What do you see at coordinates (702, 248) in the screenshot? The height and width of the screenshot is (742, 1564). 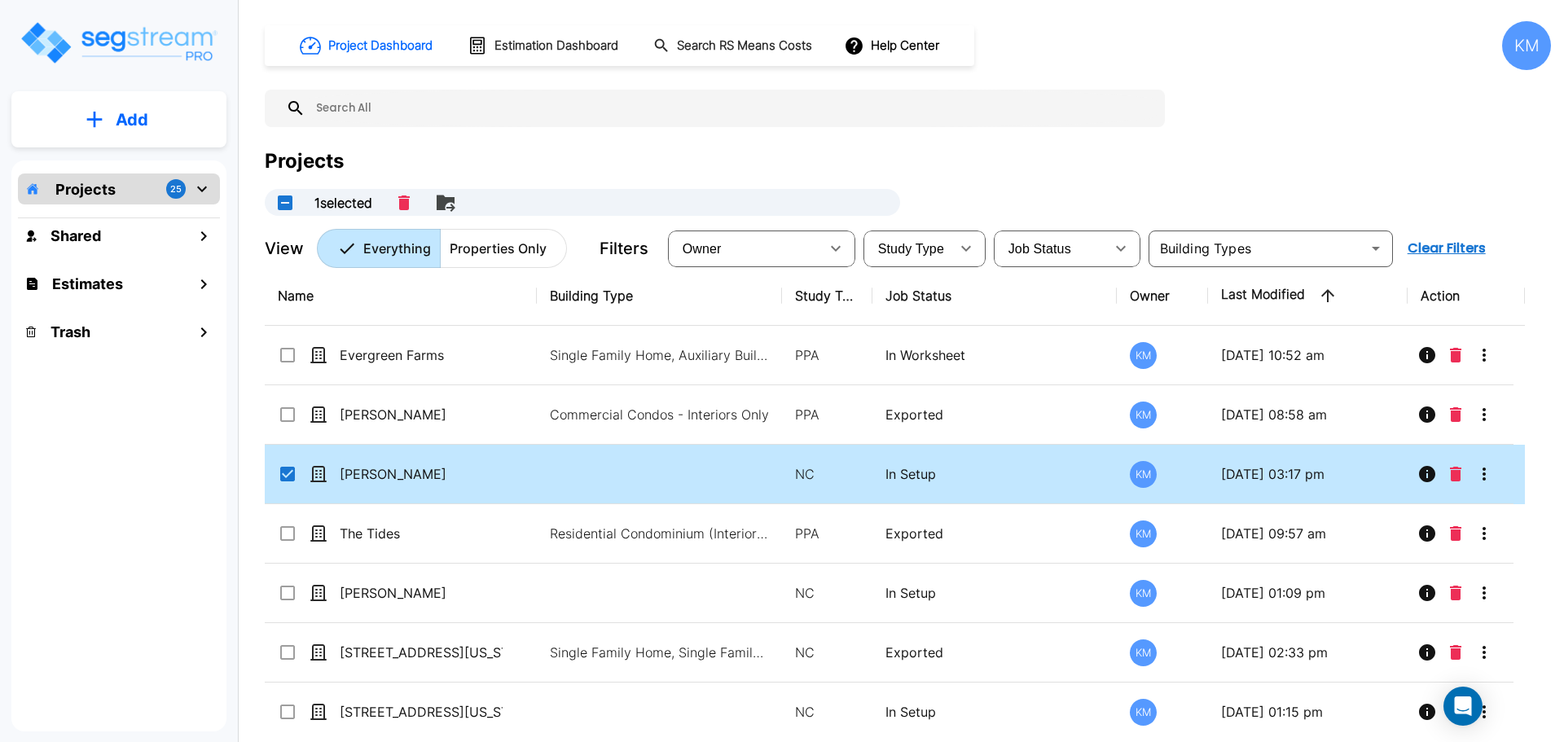 I see `span: Owner` at bounding box center [702, 248].